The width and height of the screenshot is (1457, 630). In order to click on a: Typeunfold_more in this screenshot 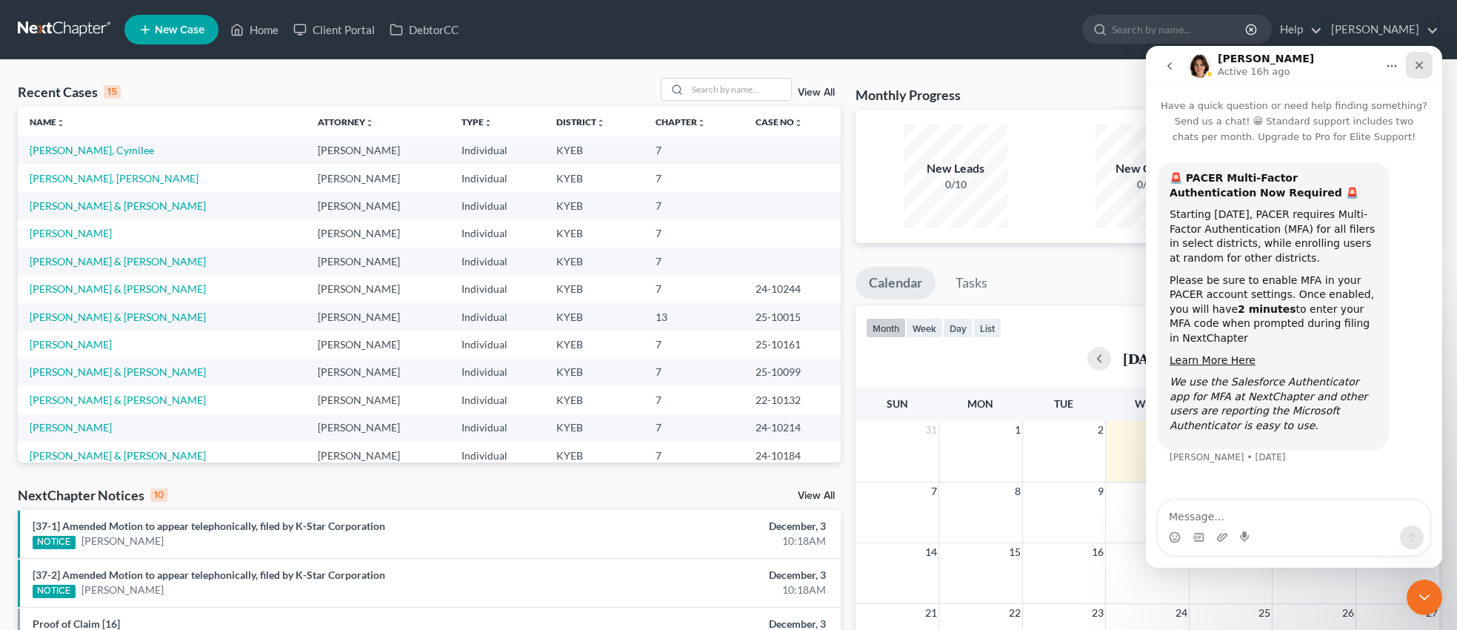, I will do `click(477, 122)`.